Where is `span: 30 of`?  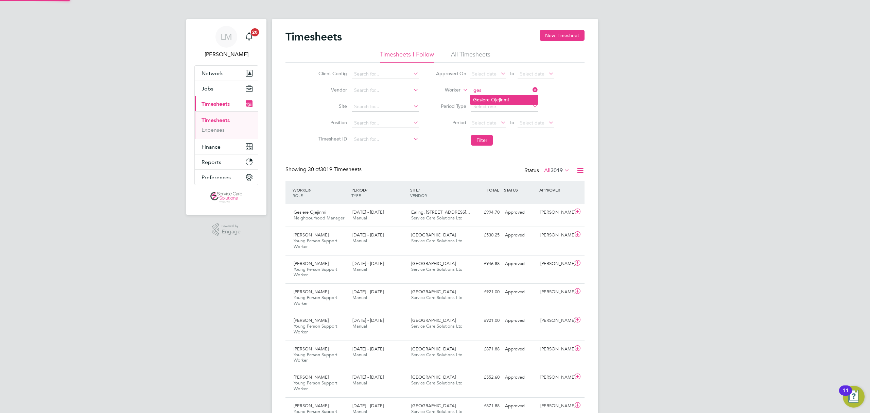 span: 30 of is located at coordinates (314, 169).